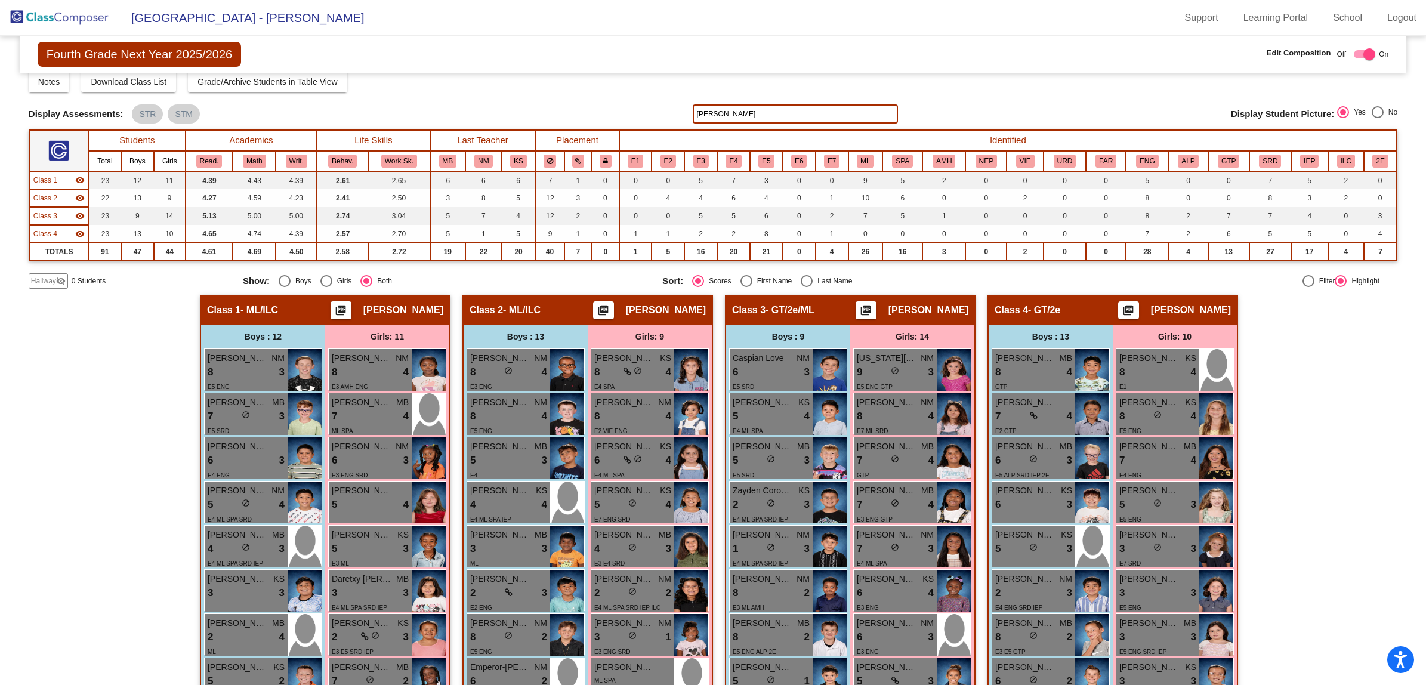 The width and height of the screenshot is (1426, 685). I want to click on td: 5.13, so click(209, 216).